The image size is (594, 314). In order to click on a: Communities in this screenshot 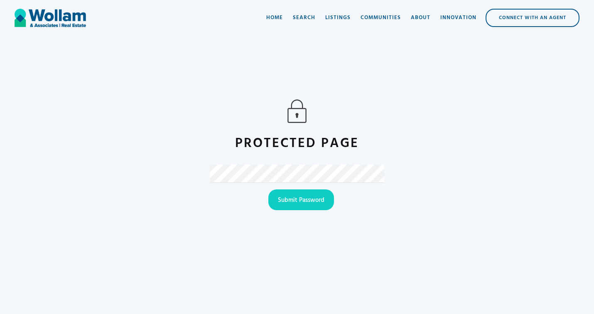, I will do `click(380, 18)`.